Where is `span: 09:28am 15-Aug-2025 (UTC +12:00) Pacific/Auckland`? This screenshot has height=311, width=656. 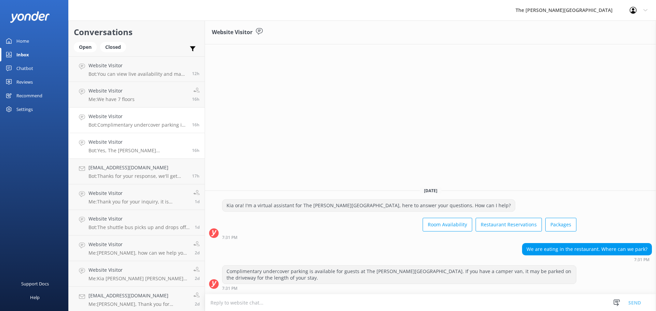
span: 09:28am 15-Aug-2025 (UTC +12:00) Pacific/Auckland is located at coordinates (197, 304).